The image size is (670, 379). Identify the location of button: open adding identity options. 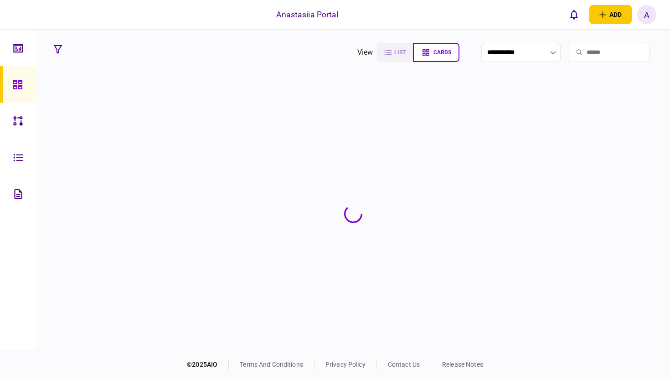
(610, 15).